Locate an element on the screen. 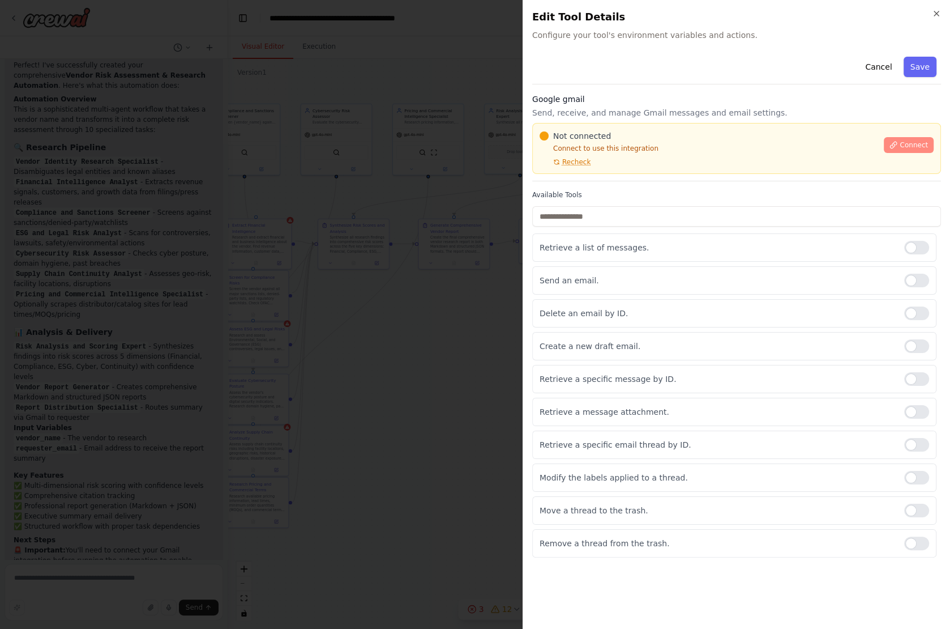 This screenshot has width=950, height=629. p: Modify the labels applied to a thread. is located at coordinates (718, 477).